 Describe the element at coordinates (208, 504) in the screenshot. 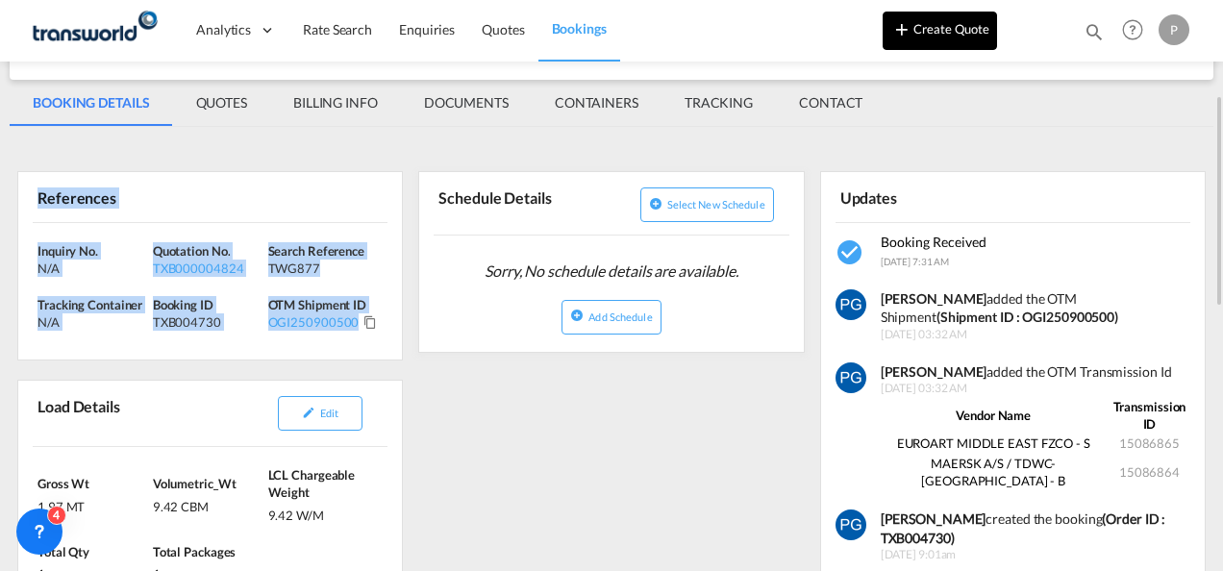

I see `div: 9.42 CBM` at that location.